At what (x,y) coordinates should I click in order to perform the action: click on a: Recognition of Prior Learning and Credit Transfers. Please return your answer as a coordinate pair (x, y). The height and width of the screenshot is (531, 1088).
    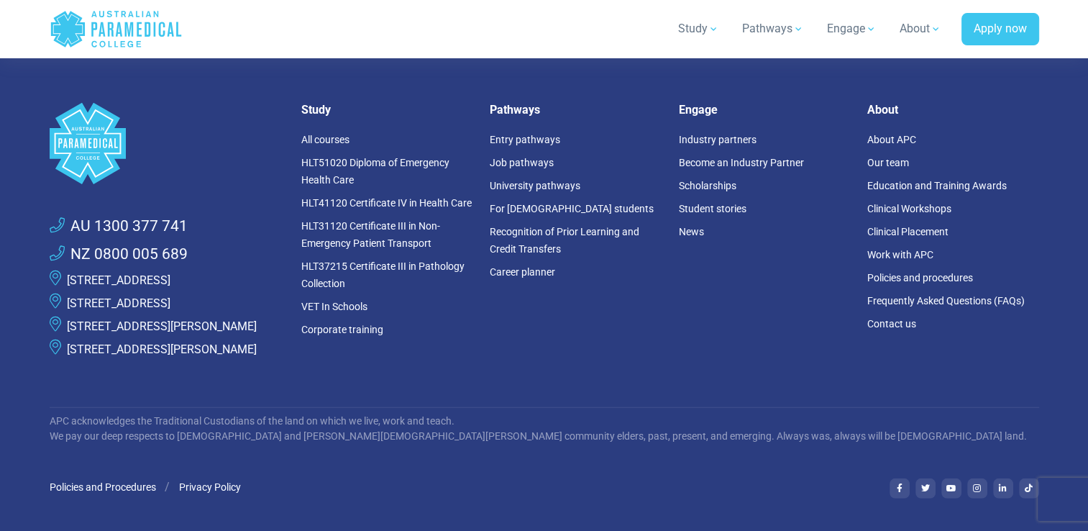
    Looking at the image, I should click on (564, 240).